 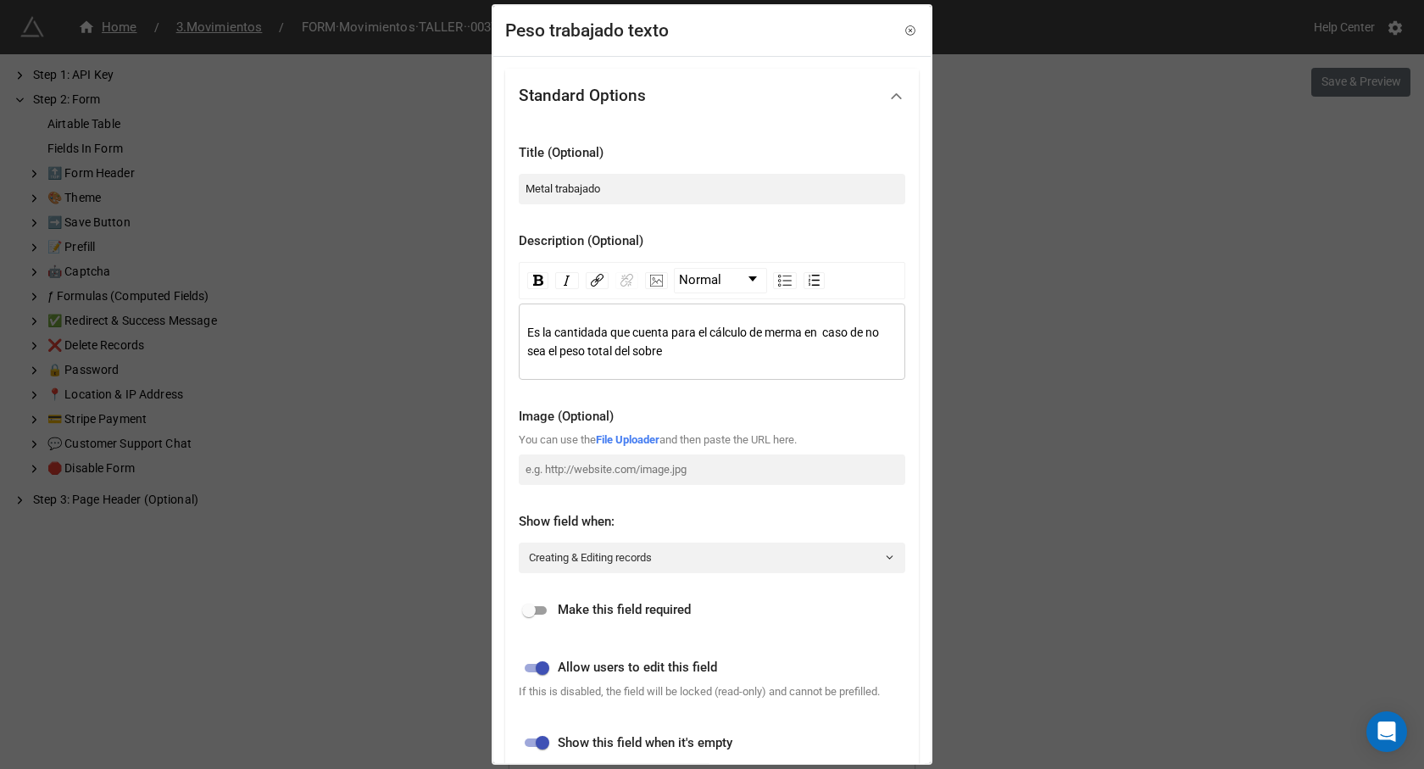 What do you see at coordinates (814, 281) in the screenshot?
I see `div: Ordered` at bounding box center [814, 281].